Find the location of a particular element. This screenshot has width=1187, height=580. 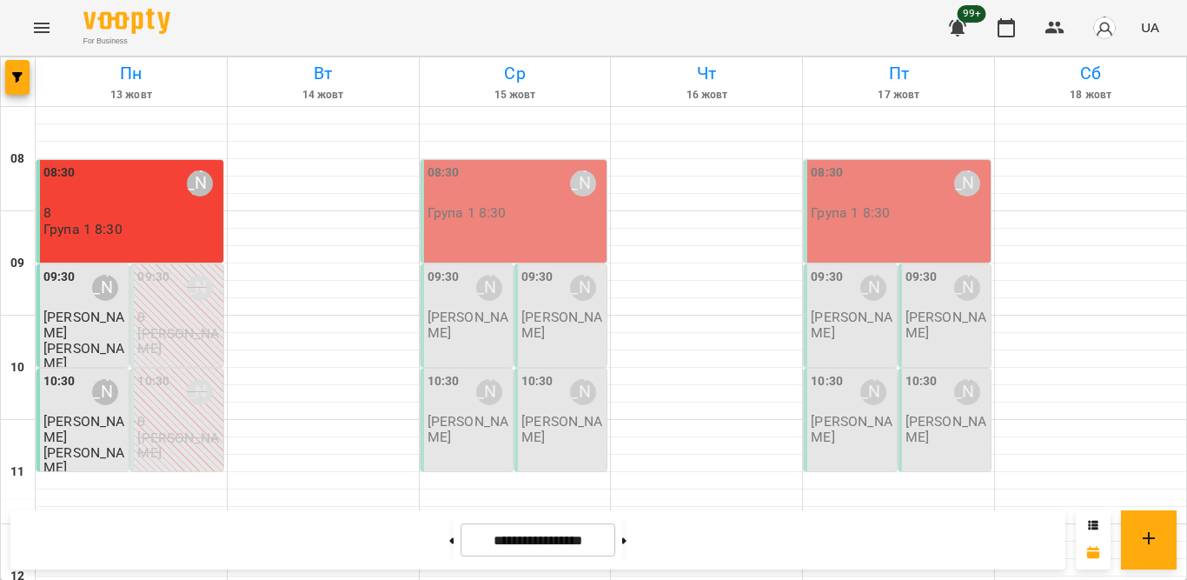

h6: 13 жовт is located at coordinates (131, 95).